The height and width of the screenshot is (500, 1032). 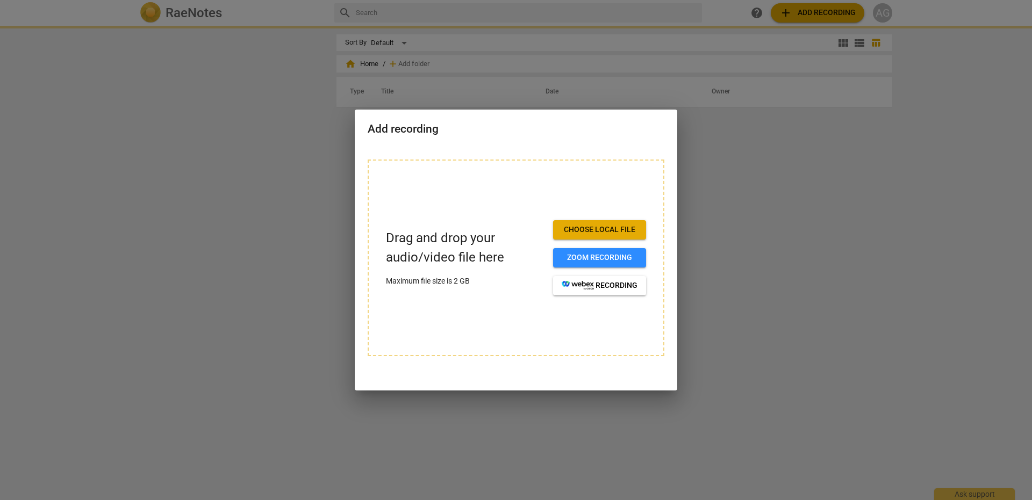 I want to click on h2: Add recording, so click(x=516, y=129).